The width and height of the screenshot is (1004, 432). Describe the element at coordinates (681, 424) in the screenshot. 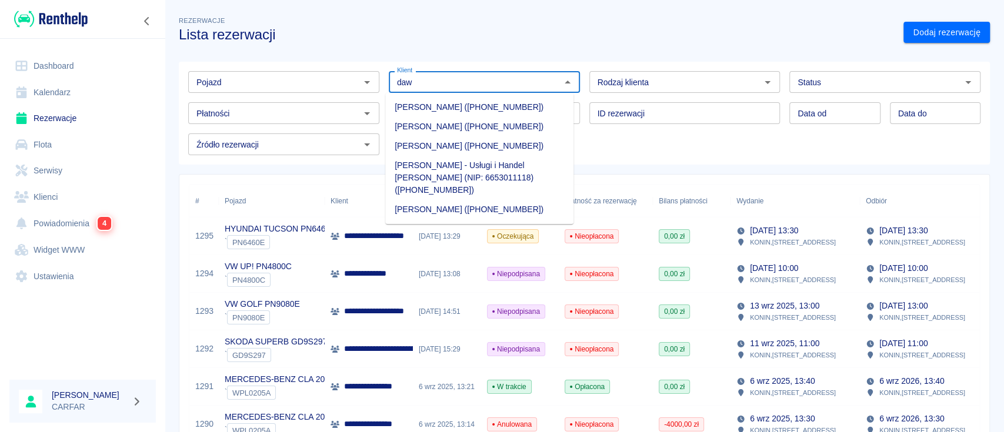

I see `span: -4000,00 zł` at that location.